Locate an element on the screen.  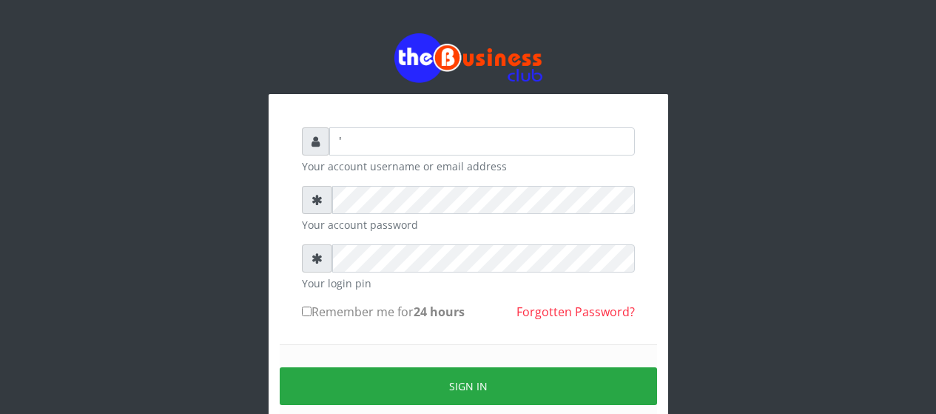
small: Your account username or email address is located at coordinates (469, 166).